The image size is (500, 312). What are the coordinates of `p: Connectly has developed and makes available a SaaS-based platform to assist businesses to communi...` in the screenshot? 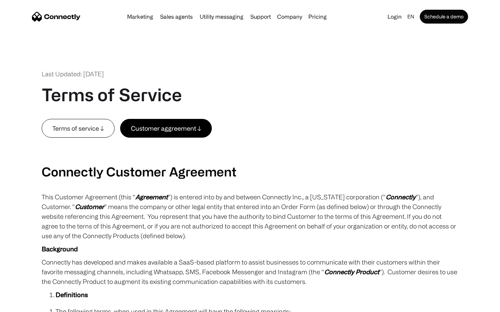 It's located at (250, 272).